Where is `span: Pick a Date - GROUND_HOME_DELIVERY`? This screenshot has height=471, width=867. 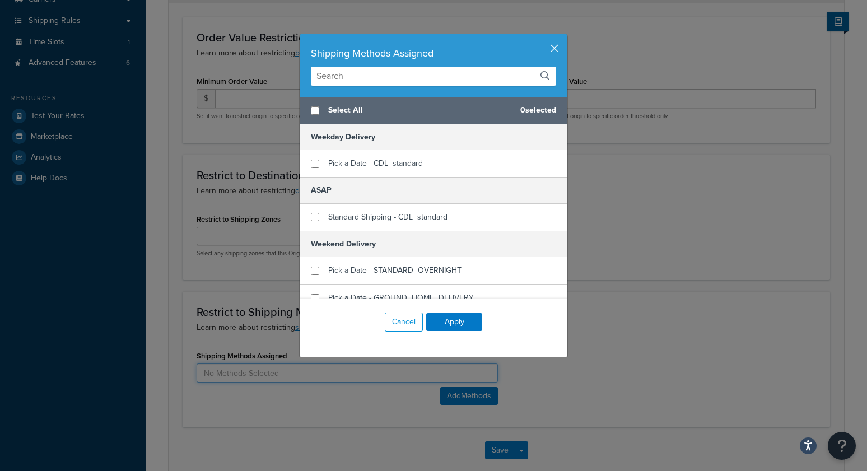
span: Pick a Date - GROUND_HOME_DELIVERY is located at coordinates (401, 297).